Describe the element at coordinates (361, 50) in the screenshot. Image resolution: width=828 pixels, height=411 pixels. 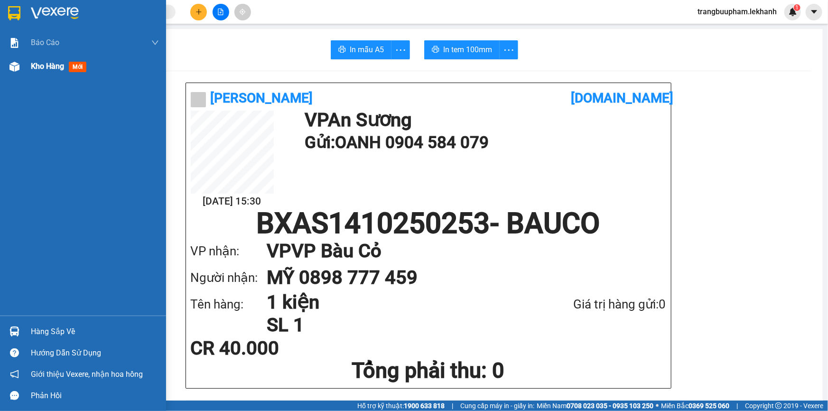
I see `button: printerIn mẫu A5` at that location.